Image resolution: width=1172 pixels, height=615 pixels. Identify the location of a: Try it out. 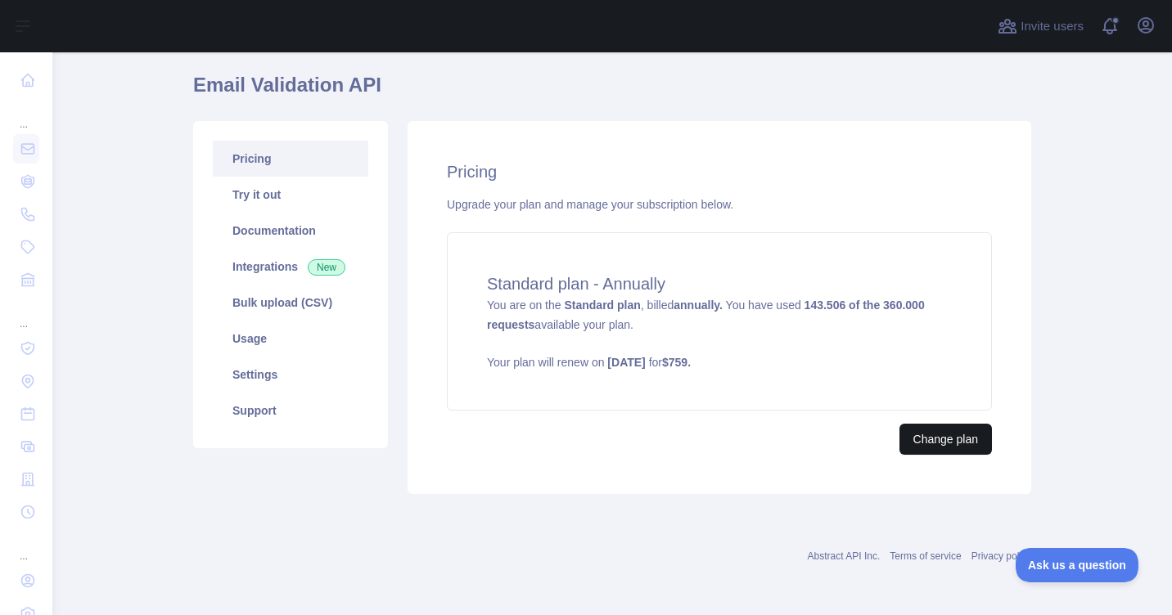
(290, 195).